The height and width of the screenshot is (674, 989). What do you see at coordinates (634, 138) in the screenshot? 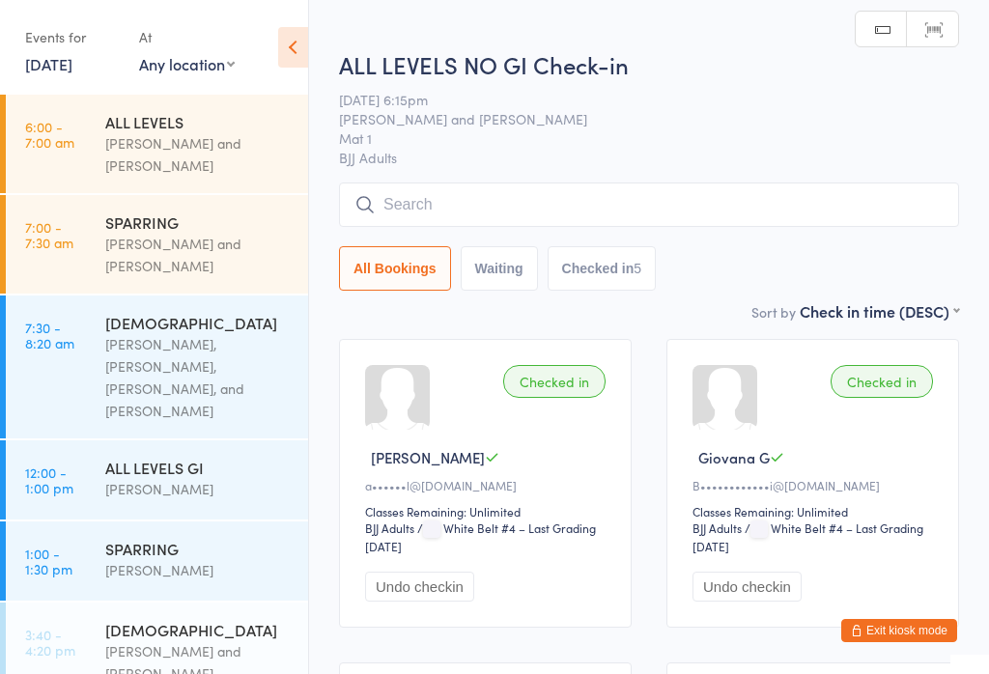
I see `span: Mat 1` at bounding box center [634, 138].